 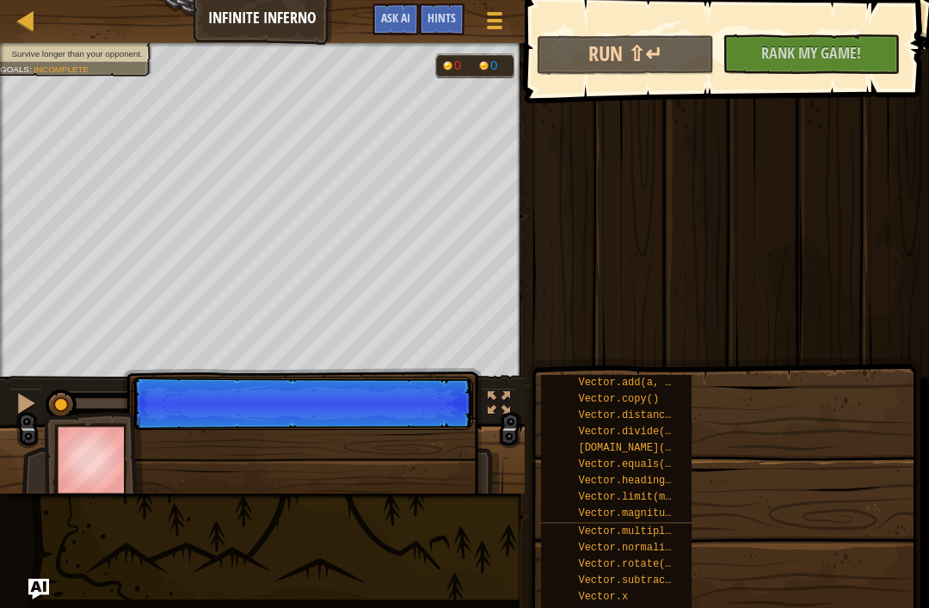 What do you see at coordinates (640, 464) in the screenshot?
I see `span: Vector.equals(other)` at bounding box center [640, 464].